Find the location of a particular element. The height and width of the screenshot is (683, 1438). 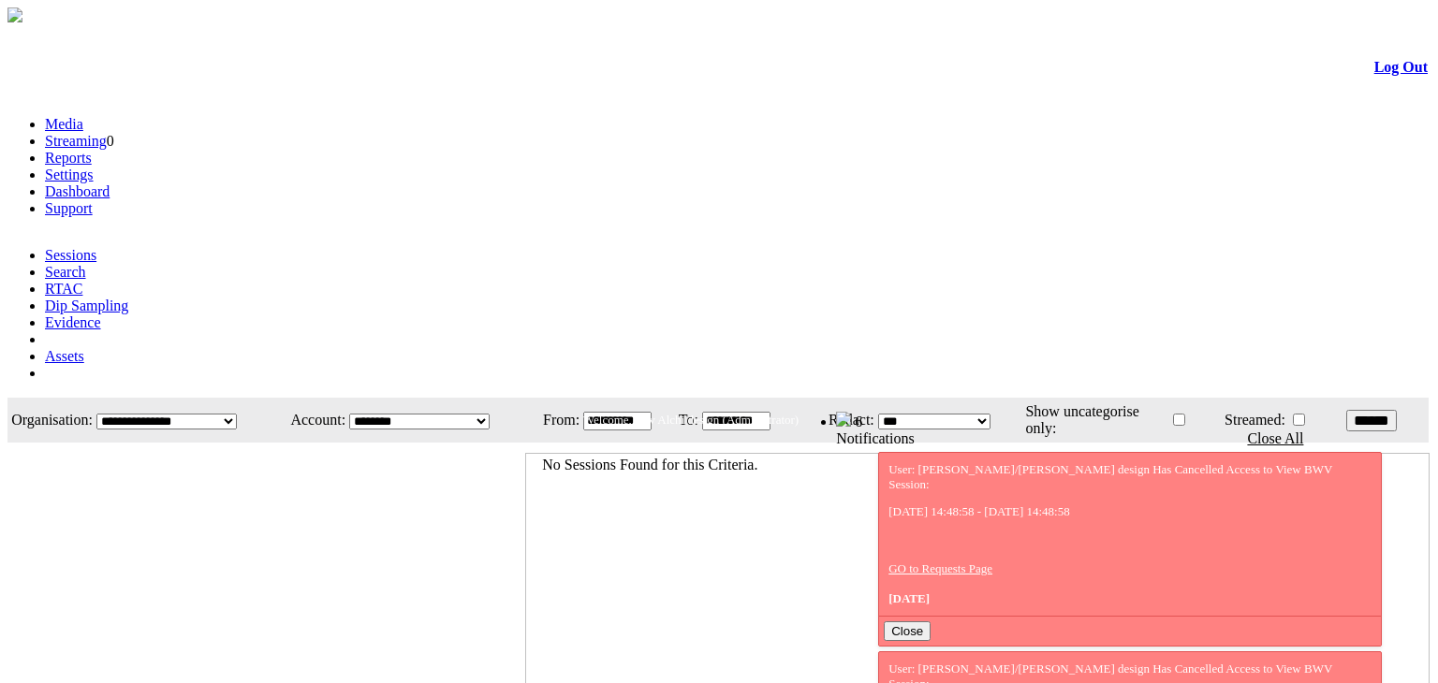

a: RTAC is located at coordinates (64, 288).